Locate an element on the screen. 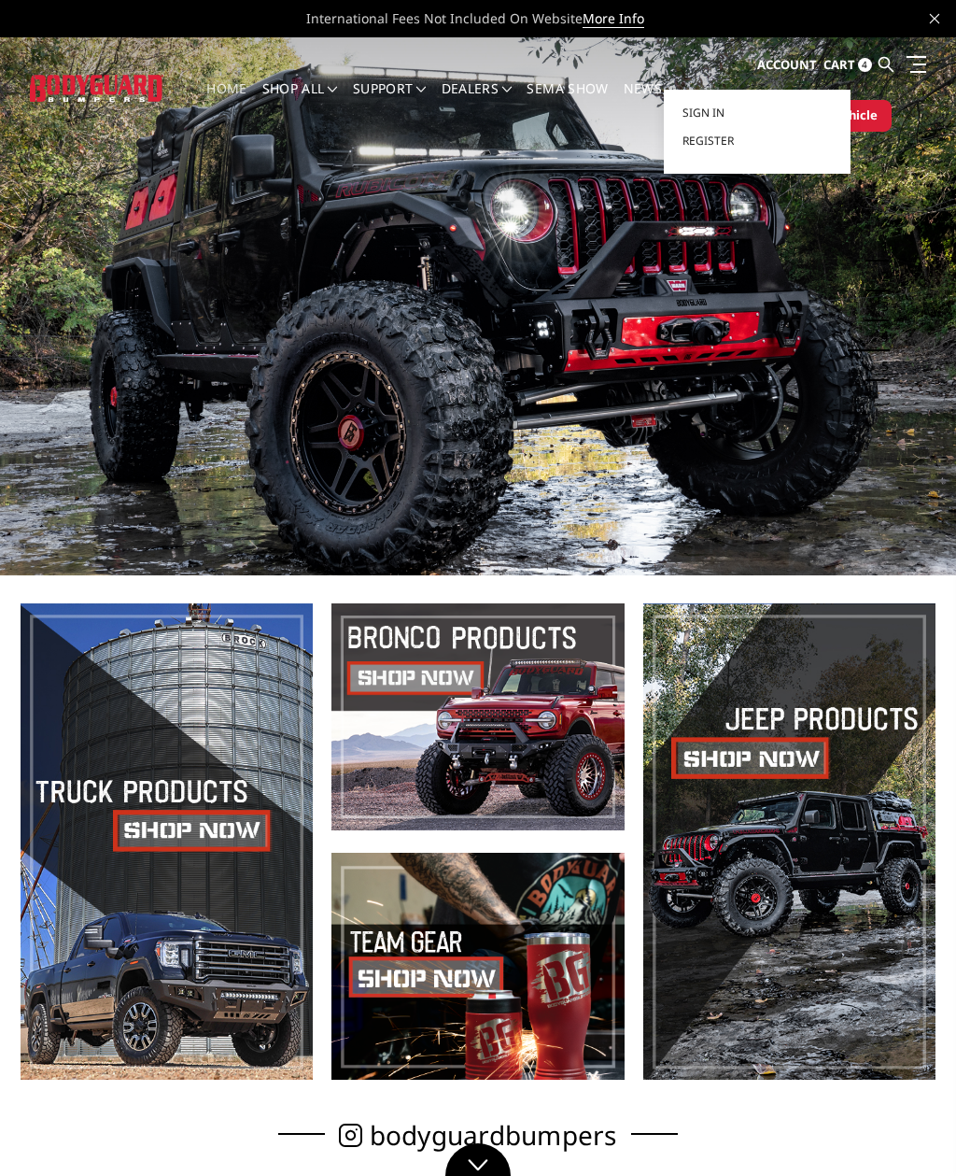 Image resolution: width=956 pixels, height=1176 pixels. a: Support is located at coordinates (389, 100).